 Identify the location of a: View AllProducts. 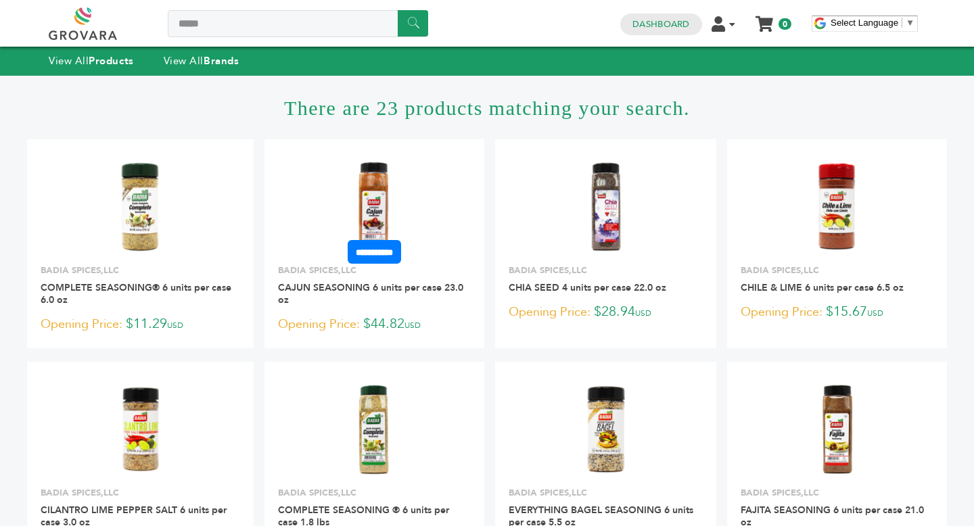
(91, 61).